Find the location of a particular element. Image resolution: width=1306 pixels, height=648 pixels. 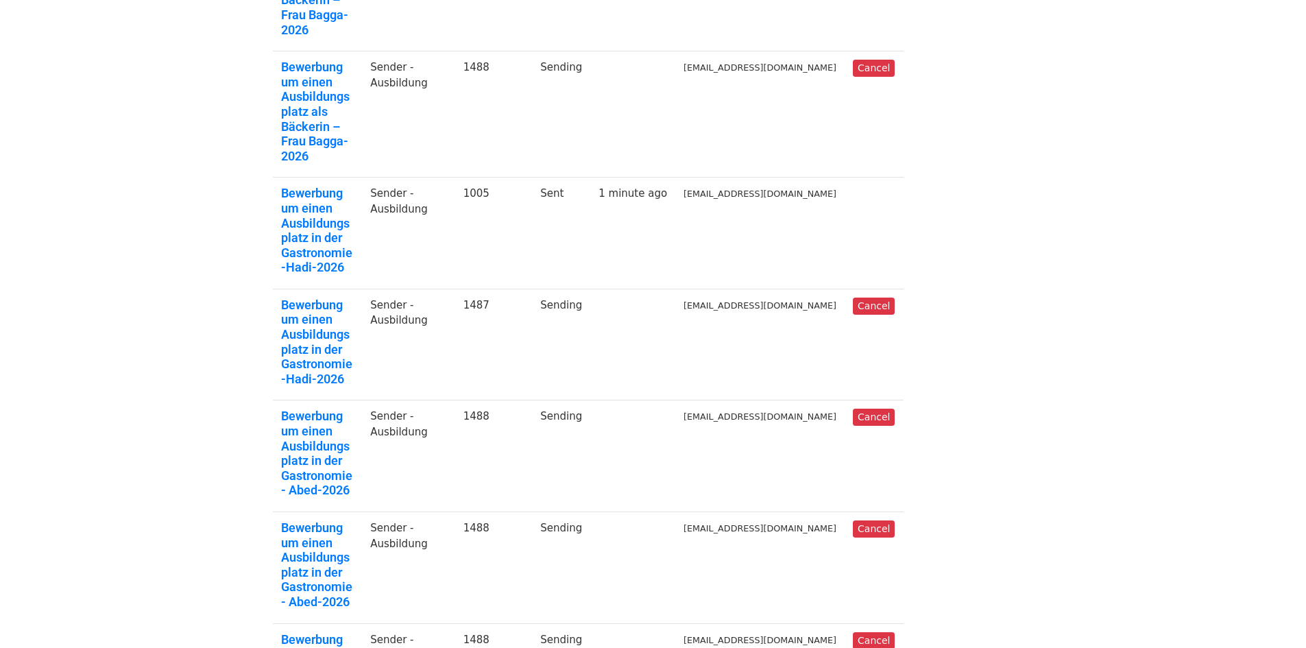

td: 1005 is located at coordinates (494, 233).